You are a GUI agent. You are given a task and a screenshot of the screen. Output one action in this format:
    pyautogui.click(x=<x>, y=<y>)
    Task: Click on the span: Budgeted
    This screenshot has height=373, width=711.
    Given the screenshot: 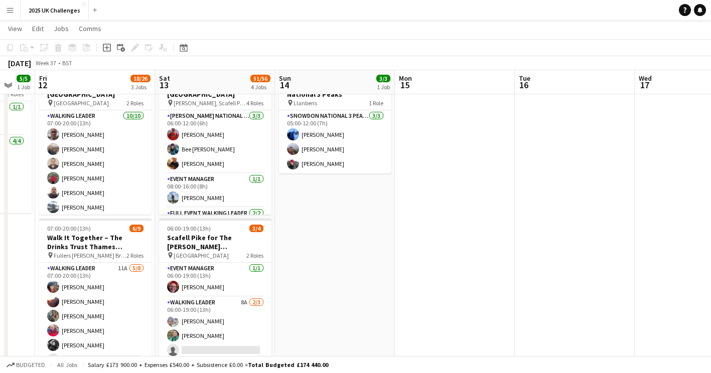 What is the action you would take?
    pyautogui.click(x=31, y=365)
    